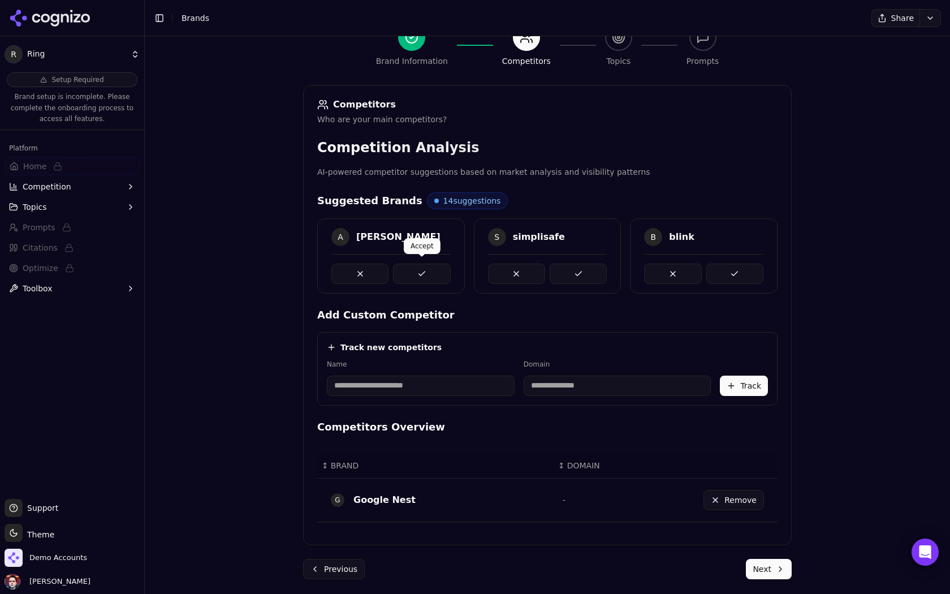 The height and width of the screenshot is (594, 950). Describe the element at coordinates (925, 552) in the screenshot. I see `div: Open Intercom Messenger` at that location.